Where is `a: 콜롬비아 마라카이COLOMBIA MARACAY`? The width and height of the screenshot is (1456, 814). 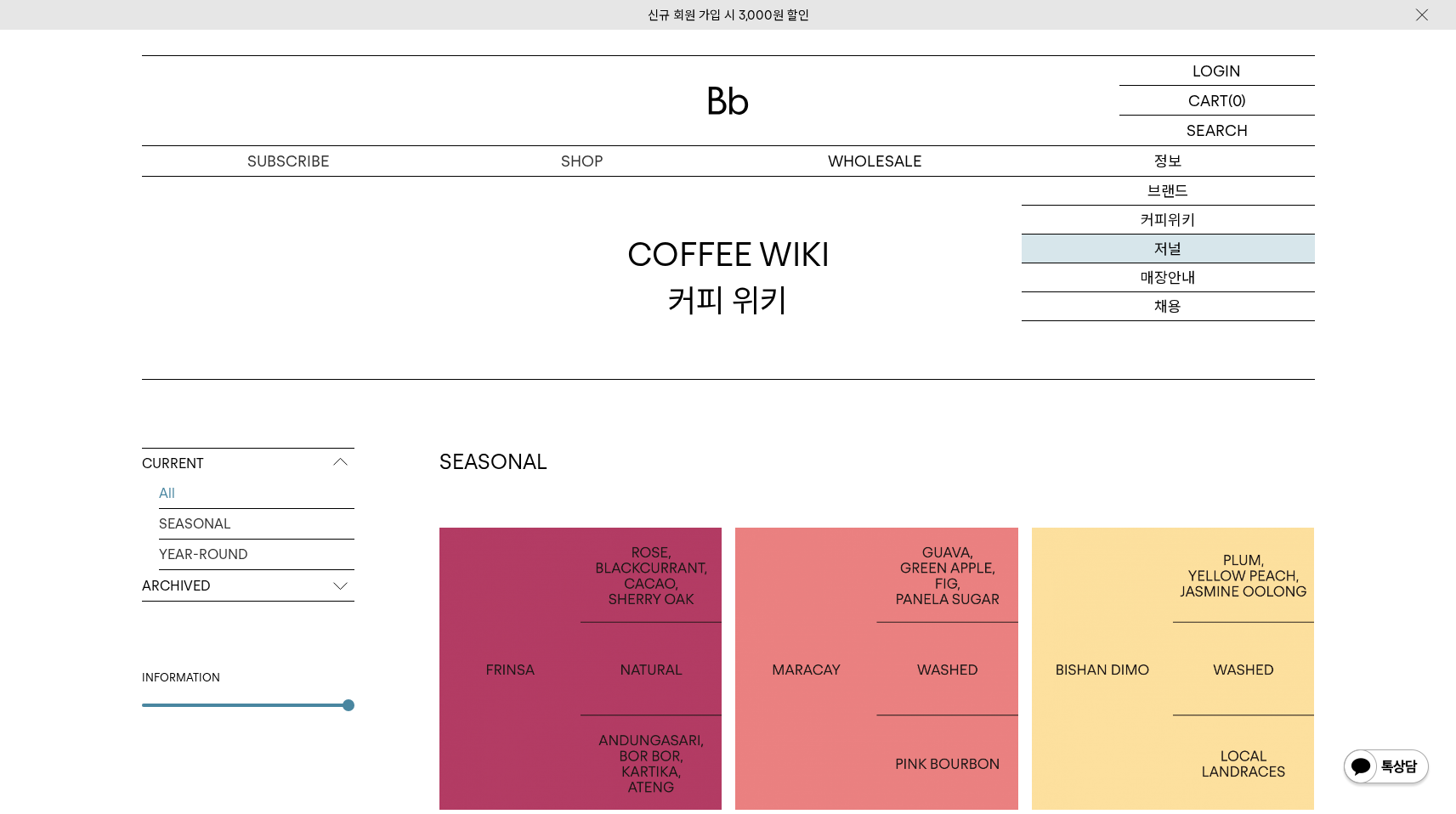 a: 콜롬비아 마라카이COLOMBIA MARACAY is located at coordinates (876, 668).